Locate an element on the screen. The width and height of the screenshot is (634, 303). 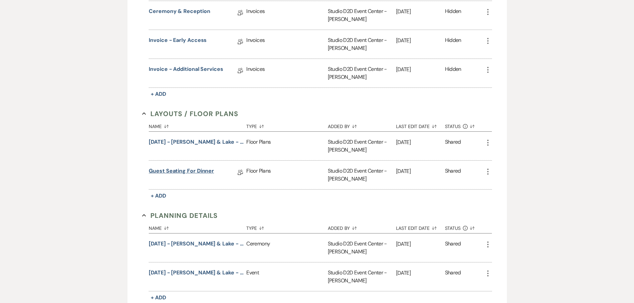
a: Ceremony & Reception is located at coordinates (179, 12).